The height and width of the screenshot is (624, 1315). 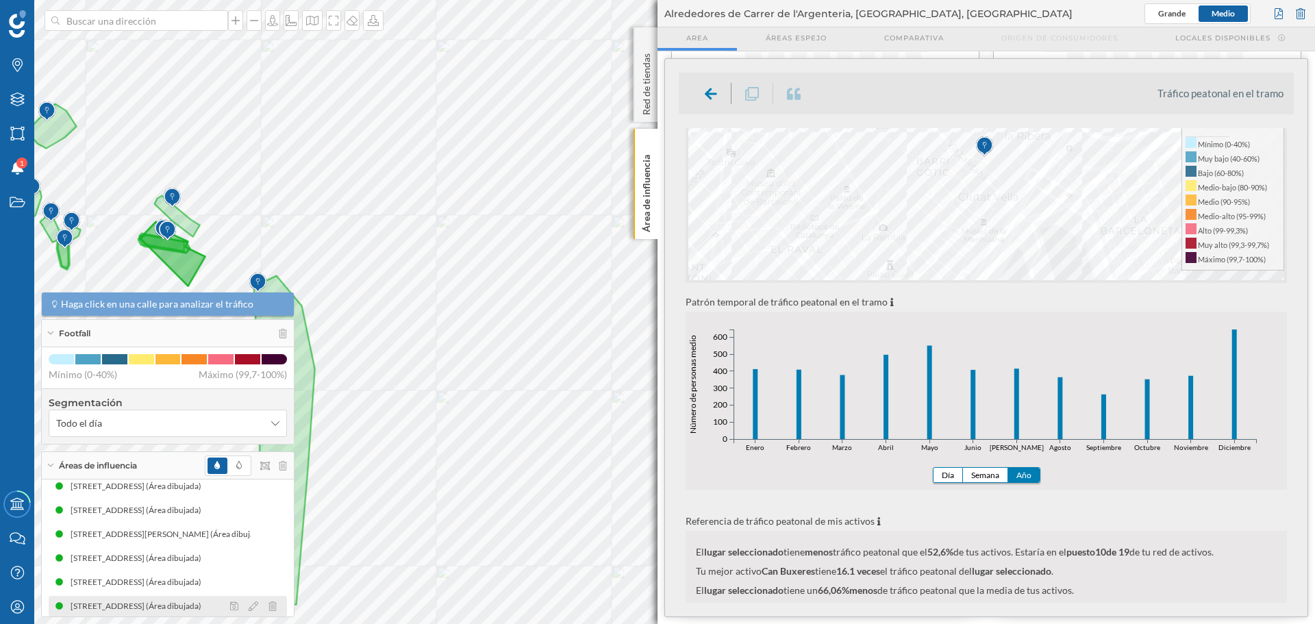 What do you see at coordinates (801, 590) in the screenshot?
I see `span: tiene un` at bounding box center [801, 590].